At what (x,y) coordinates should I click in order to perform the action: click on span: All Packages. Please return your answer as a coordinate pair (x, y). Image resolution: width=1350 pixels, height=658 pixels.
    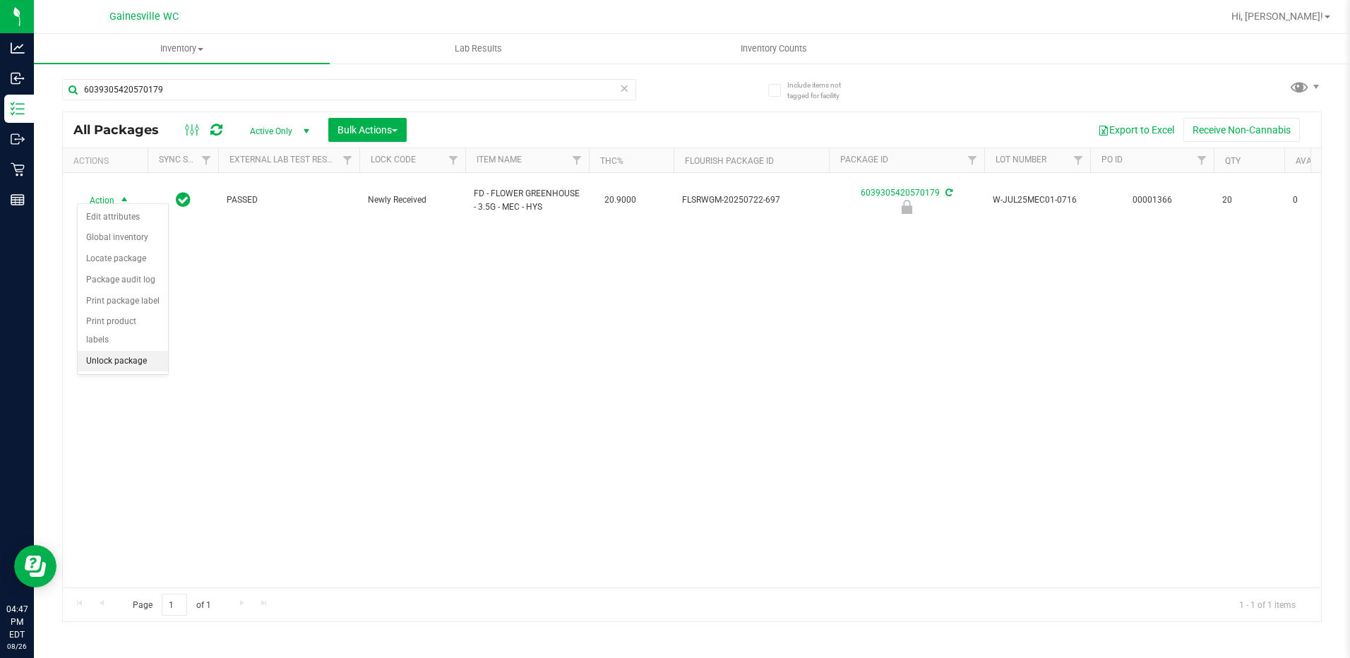
    Looking at the image, I should click on (123, 130).